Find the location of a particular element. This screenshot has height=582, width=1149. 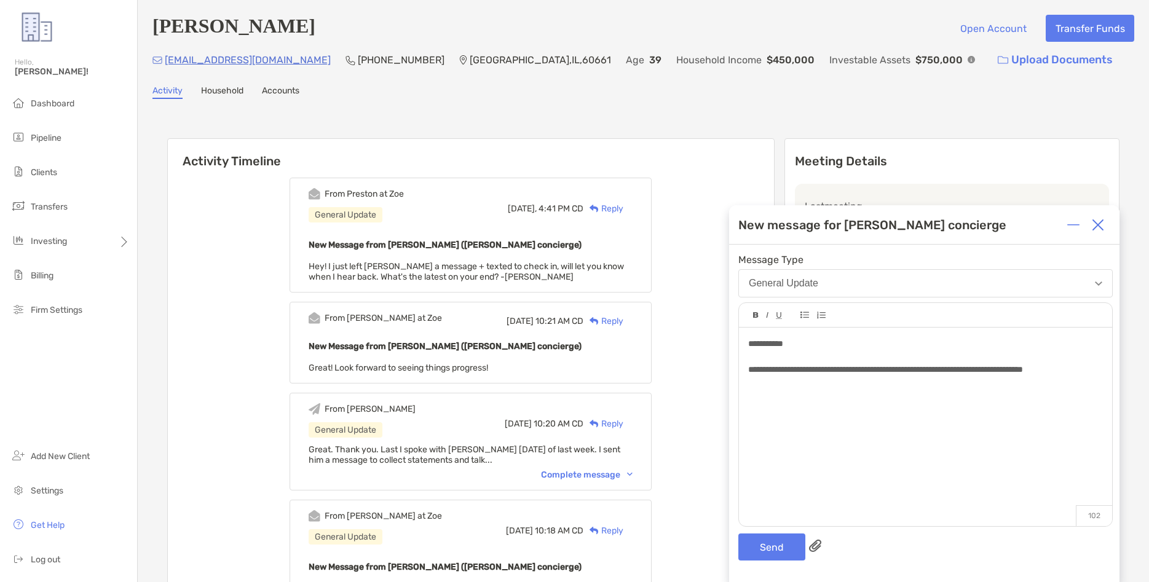

img: Expand or collapse is located at coordinates (1074, 225).